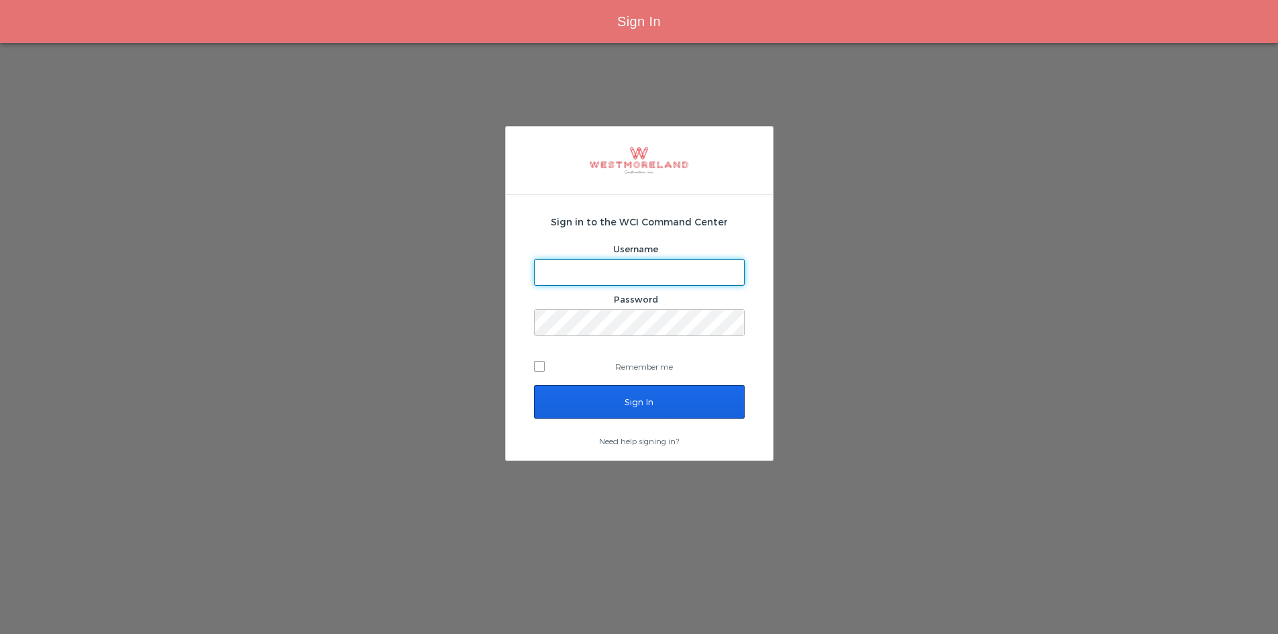 Image resolution: width=1278 pixels, height=634 pixels. Describe the element at coordinates (636, 299) in the screenshot. I see `label: Password` at that location.